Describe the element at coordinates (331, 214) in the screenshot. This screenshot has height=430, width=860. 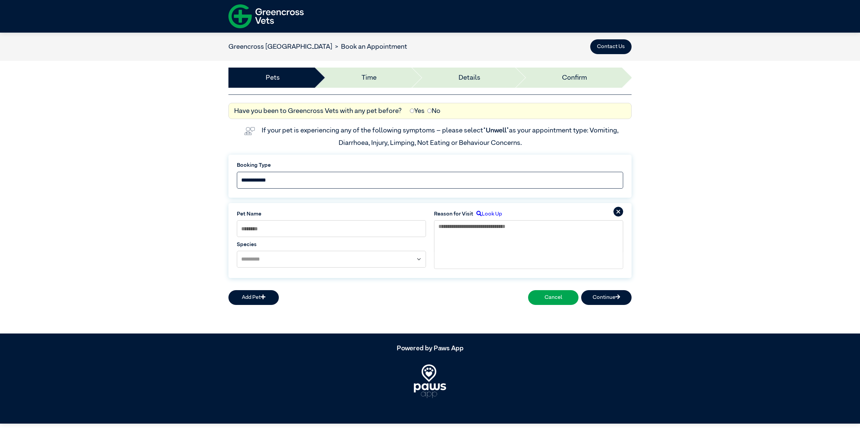
I see `label: Pet Name` at that location.